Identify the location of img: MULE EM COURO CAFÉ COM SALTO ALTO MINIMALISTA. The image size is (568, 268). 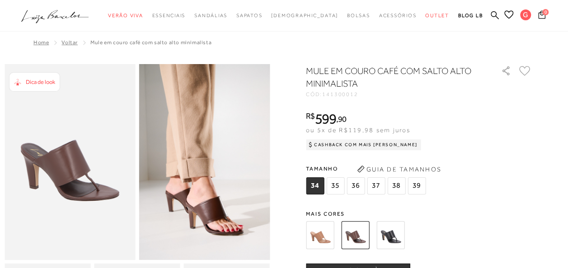
(355, 235).